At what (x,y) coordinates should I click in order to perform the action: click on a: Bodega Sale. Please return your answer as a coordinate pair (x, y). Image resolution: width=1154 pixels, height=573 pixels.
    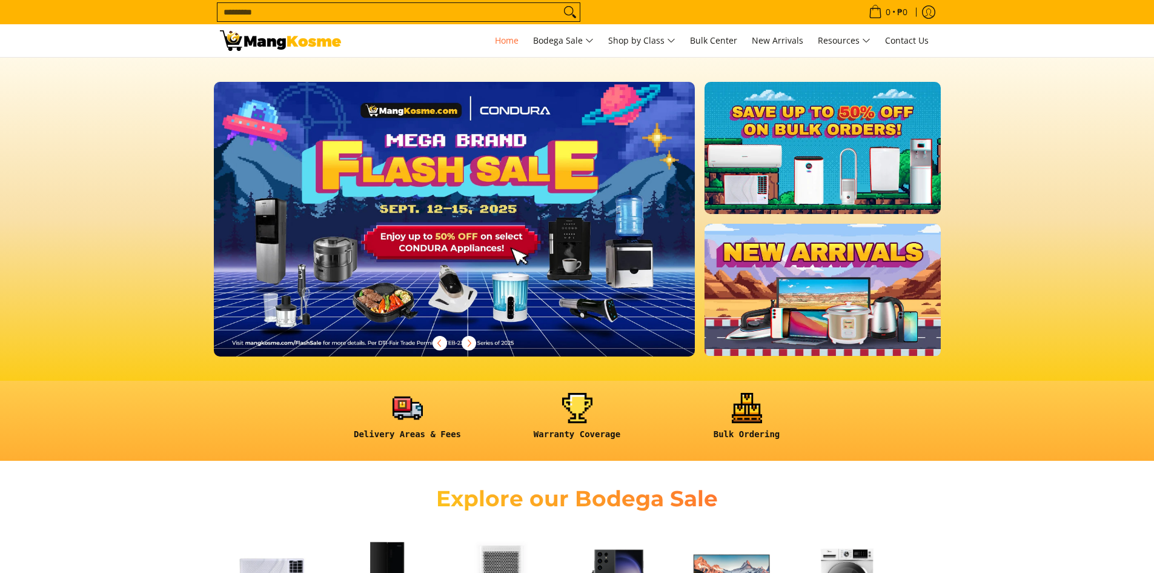
    Looking at the image, I should click on (564, 41).